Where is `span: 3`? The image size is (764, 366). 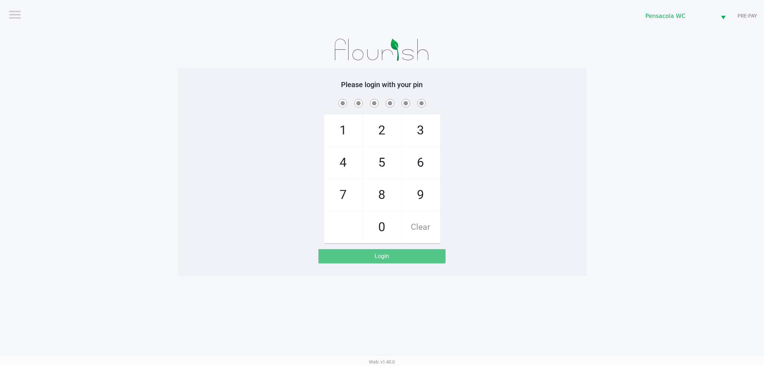
span: 3 is located at coordinates (421, 130).